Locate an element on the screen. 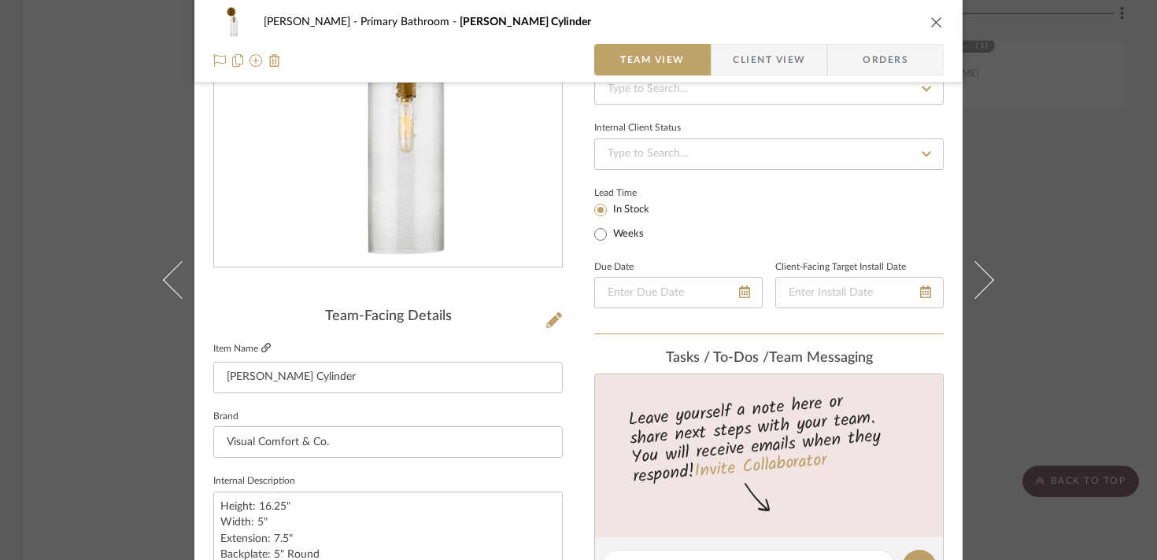 Image resolution: width=1157 pixels, height=560 pixels. div: Leave yourself a note here or share next steps with your team. You will receive emails when they ... is located at coordinates (769, 438).